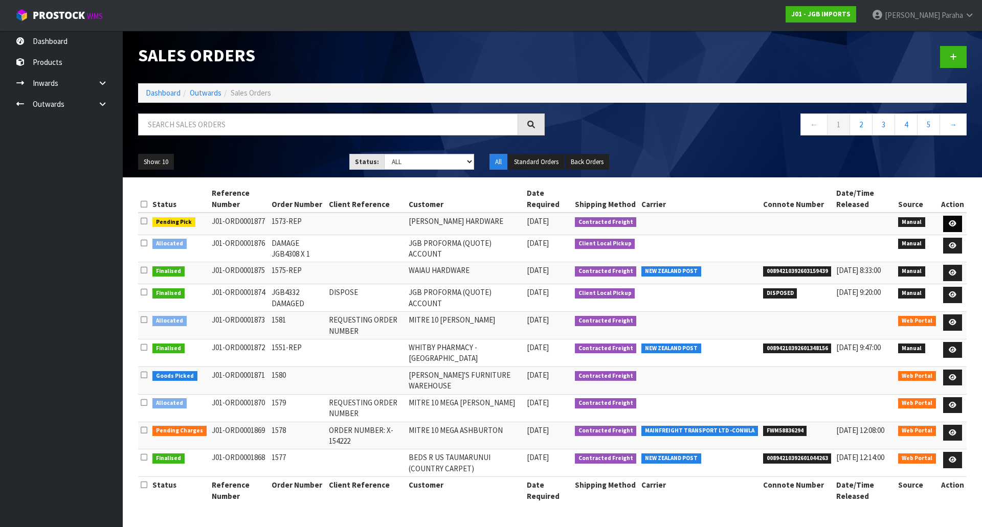 This screenshot has width=982, height=527. What do you see at coordinates (239, 464) in the screenshot?
I see `td: J01-ORD0001868` at bounding box center [239, 464].